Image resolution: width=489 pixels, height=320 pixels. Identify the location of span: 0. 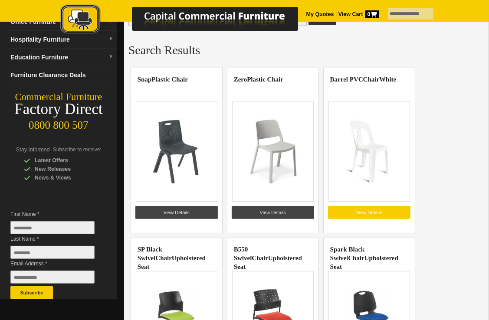
(372, 14).